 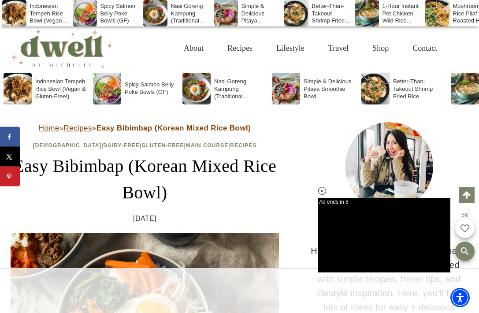 I want to click on a: Shop, so click(x=381, y=48).